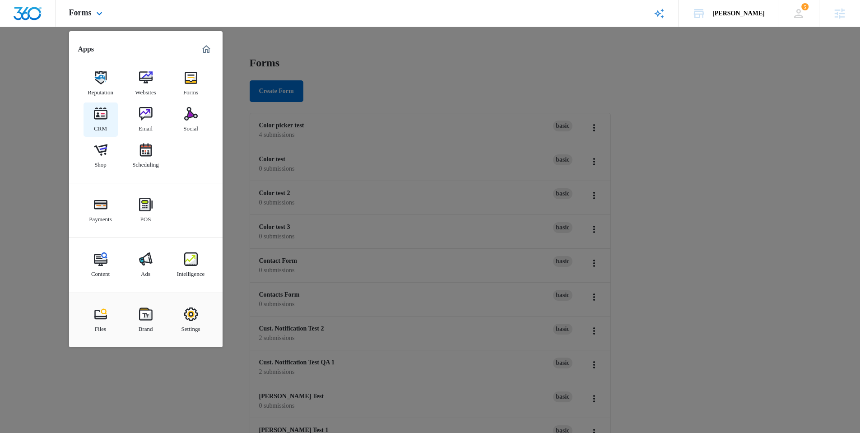 The width and height of the screenshot is (860, 433). I want to click on span: 5, so click(805, 7).